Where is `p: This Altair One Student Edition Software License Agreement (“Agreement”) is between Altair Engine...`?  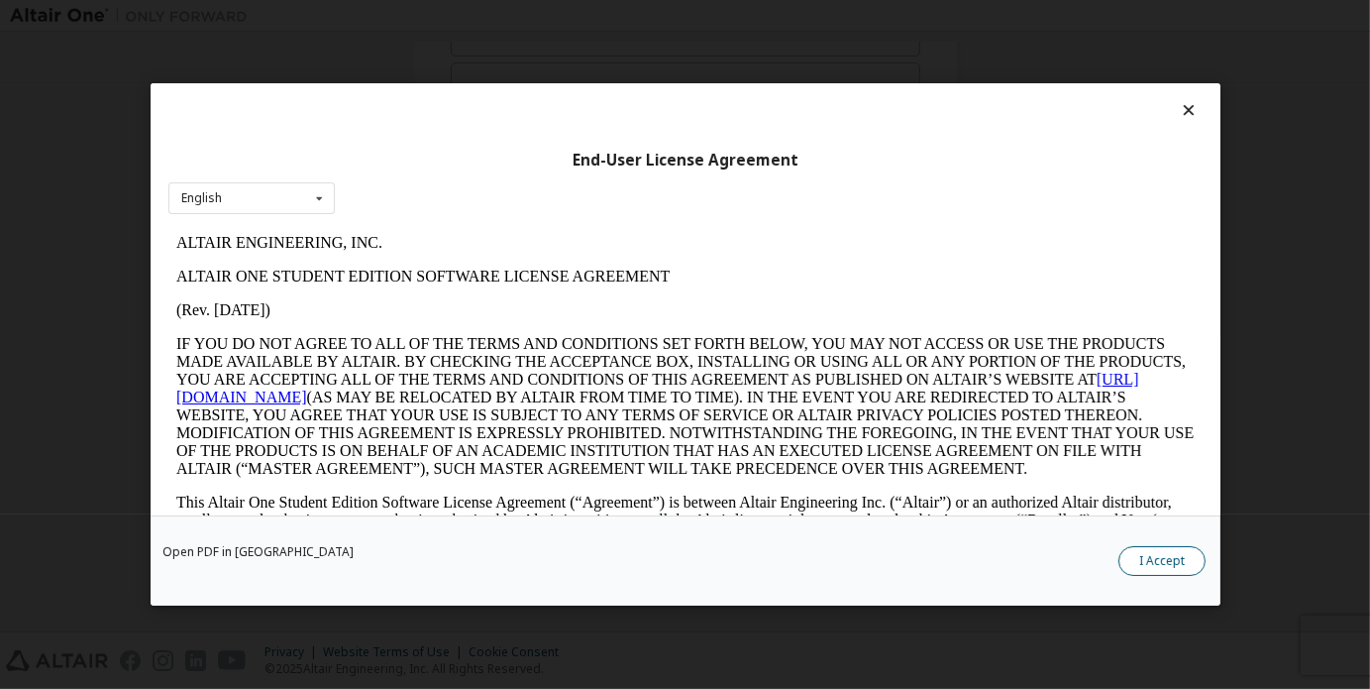 p: This Altair One Student Edition Software License Agreement (“Agreement”) is between Altair Engine... is located at coordinates (517, 303).